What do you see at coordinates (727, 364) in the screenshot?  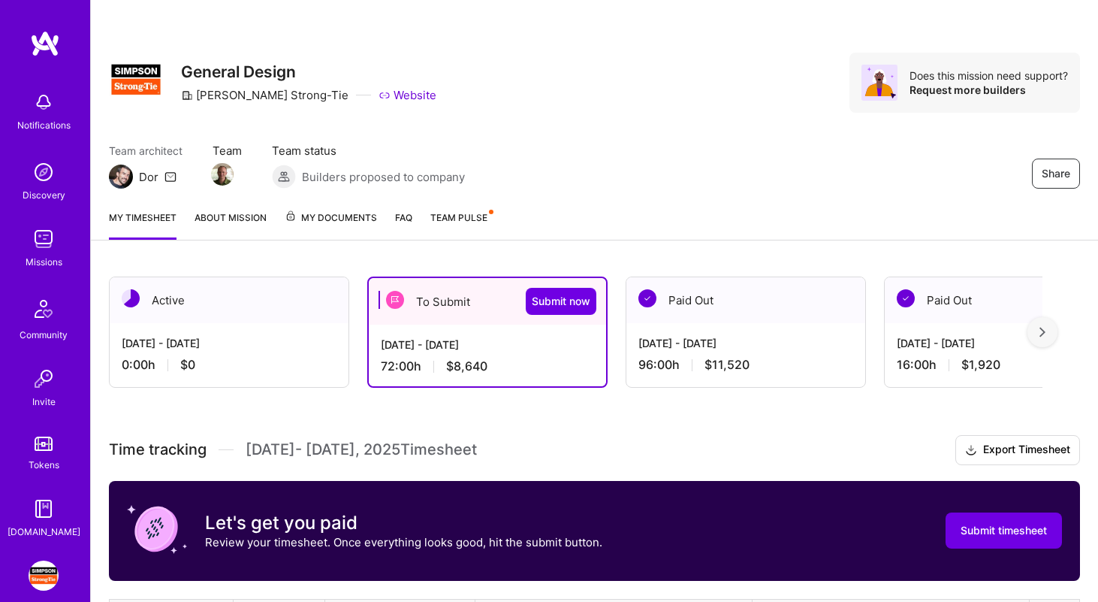 I see `span: $11,520` at bounding box center [727, 364].